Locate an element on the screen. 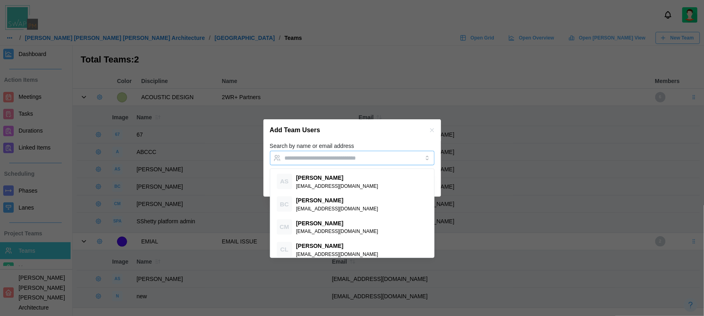  div: BC is located at coordinates (285, 204).